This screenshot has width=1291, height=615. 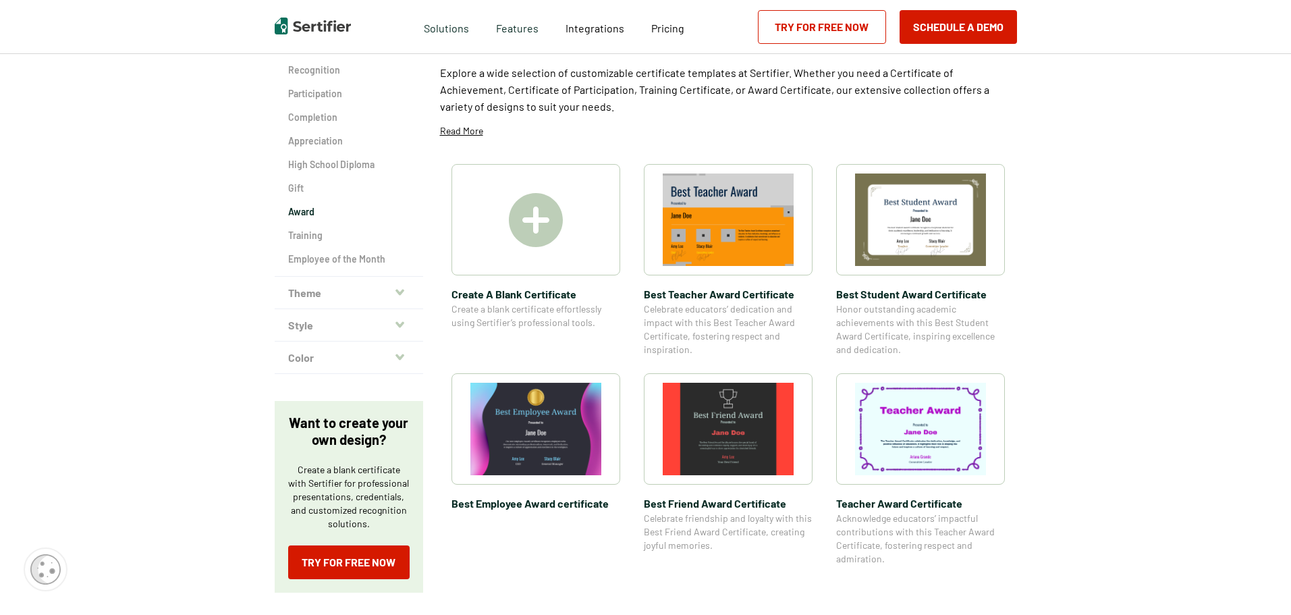 What do you see at coordinates (728, 469) in the screenshot?
I see `a: Best Friend Award Certificate​Best Friend Award Certificate​Celebrate friendship and loyalty with...` at bounding box center [728, 469].